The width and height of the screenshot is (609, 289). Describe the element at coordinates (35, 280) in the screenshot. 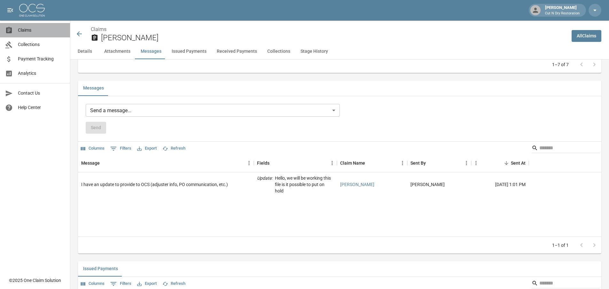

I see `div: © 2025 One Claim Solution` at that location.